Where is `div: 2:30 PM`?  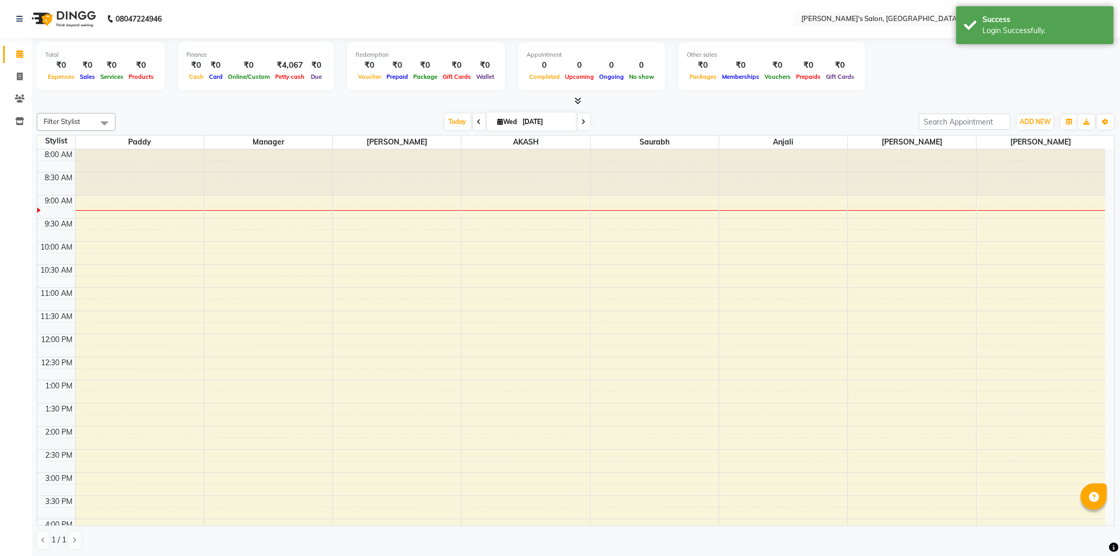 div: 2:30 PM is located at coordinates (59, 455).